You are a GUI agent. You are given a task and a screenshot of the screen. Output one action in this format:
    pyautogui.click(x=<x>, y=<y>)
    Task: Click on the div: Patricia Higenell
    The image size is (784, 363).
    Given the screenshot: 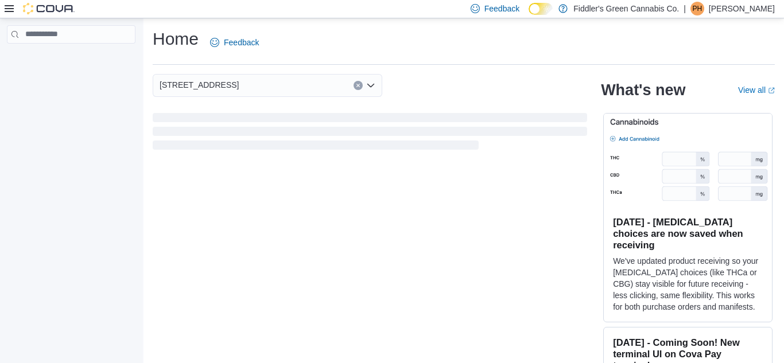 What is the action you would take?
    pyautogui.click(x=697, y=9)
    